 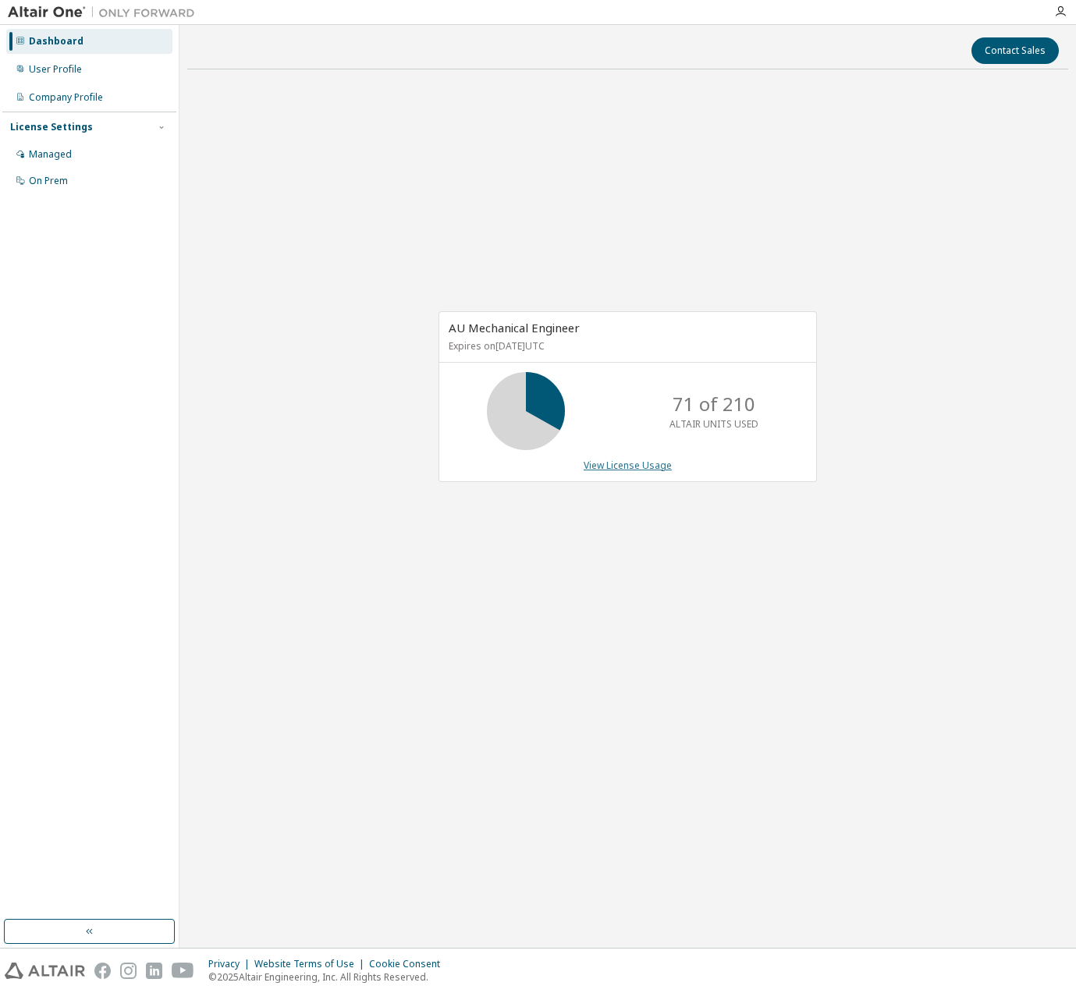 I want to click on img: linkedin.svg, so click(x=154, y=970).